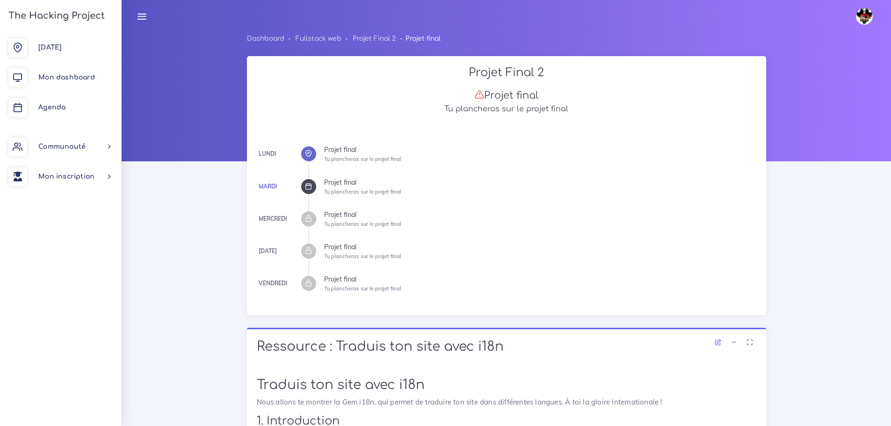 The image size is (891, 426). Describe the element at coordinates (266, 38) in the screenshot. I see `a: Dashboard` at that location.